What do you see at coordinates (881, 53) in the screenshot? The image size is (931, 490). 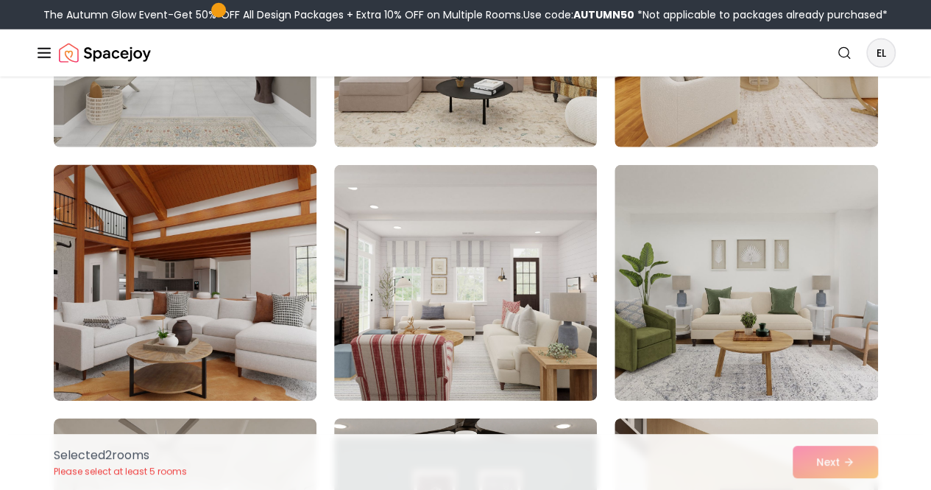 I see `button: EL` at bounding box center [881, 53].